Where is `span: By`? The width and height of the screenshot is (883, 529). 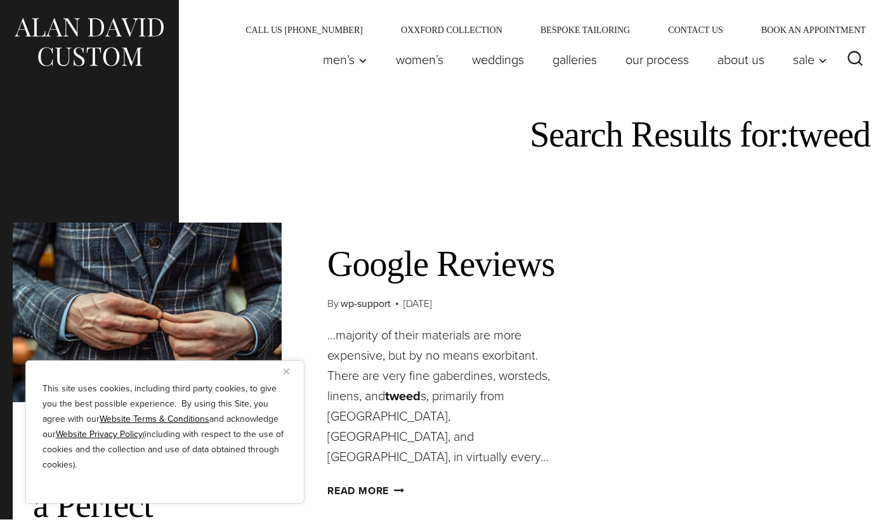 span: By is located at coordinates (333, 304).